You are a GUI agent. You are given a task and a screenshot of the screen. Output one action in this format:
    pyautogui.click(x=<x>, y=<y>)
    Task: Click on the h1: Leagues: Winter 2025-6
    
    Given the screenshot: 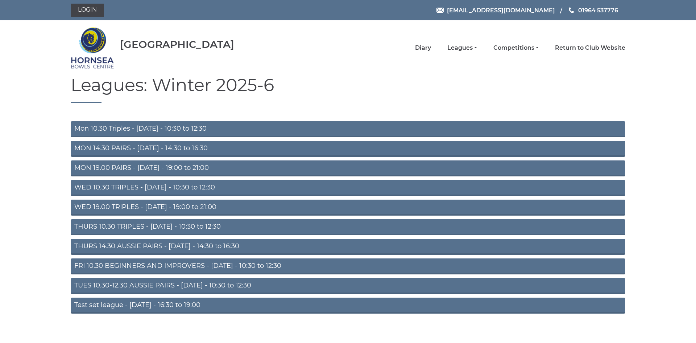 What is the action you would take?
    pyautogui.click(x=348, y=89)
    